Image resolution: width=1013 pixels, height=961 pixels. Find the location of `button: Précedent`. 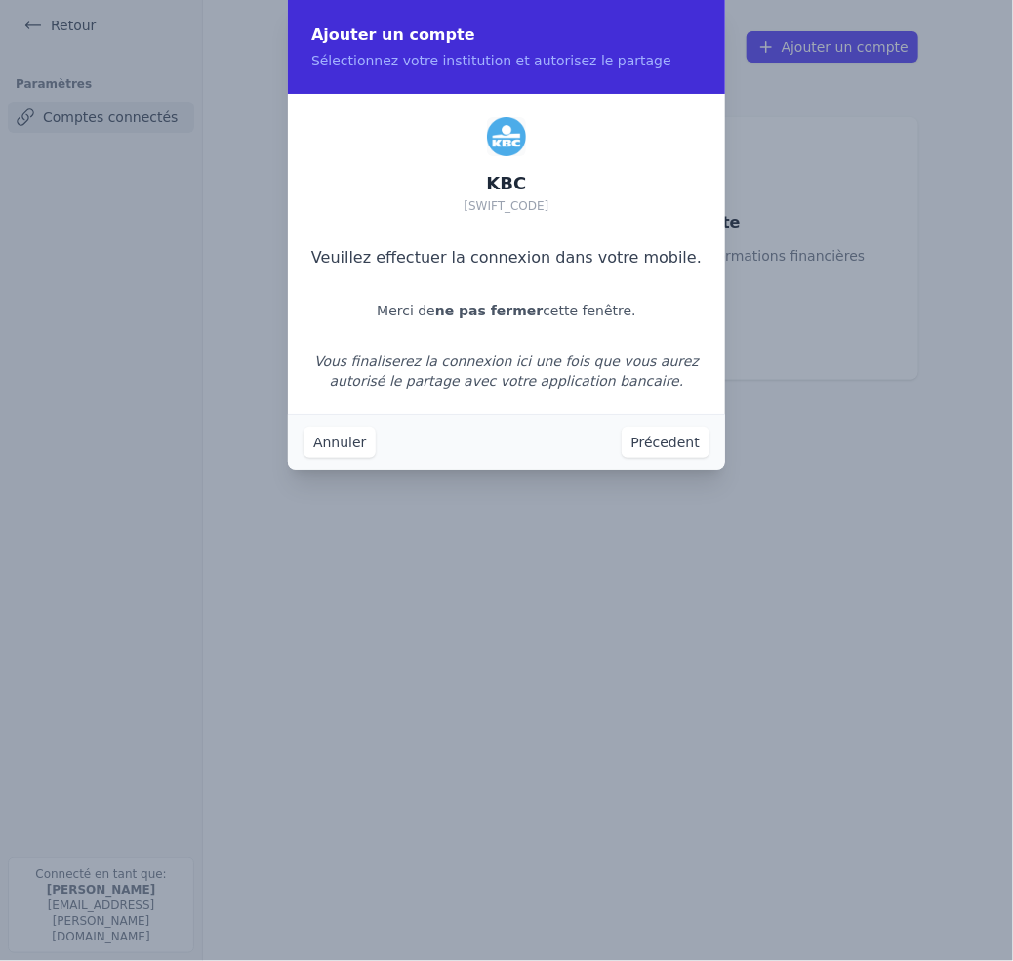

button: Précedent is located at coordinates (666, 442).